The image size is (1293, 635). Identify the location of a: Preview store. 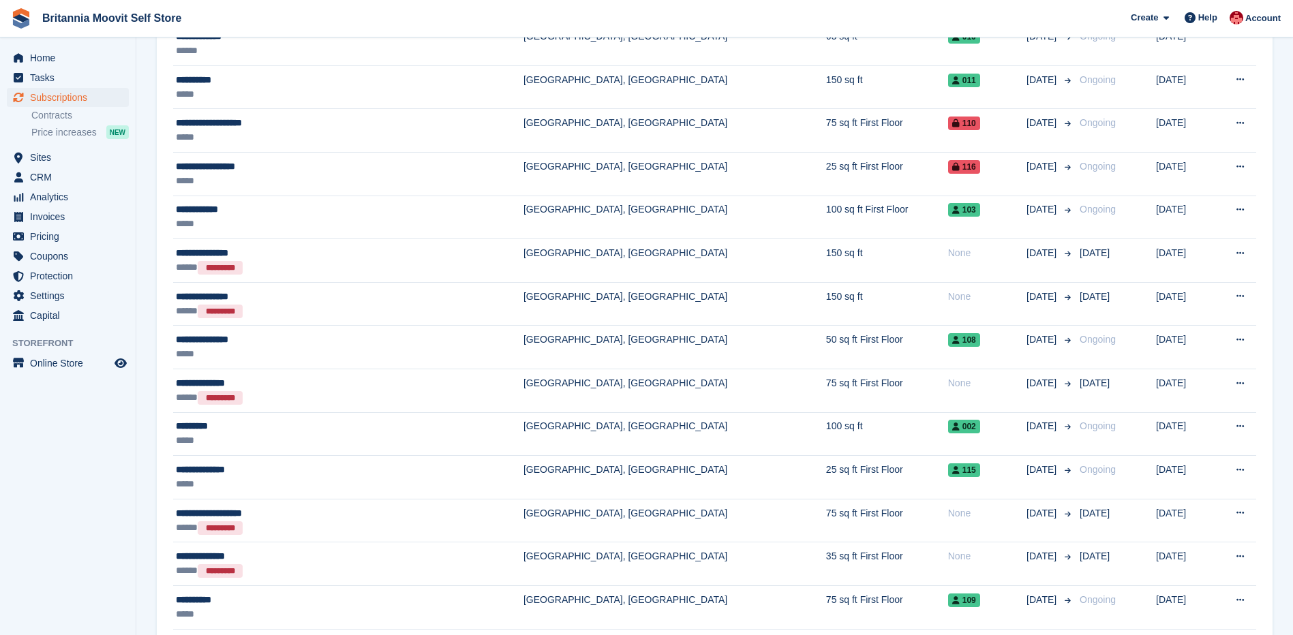
(121, 363).